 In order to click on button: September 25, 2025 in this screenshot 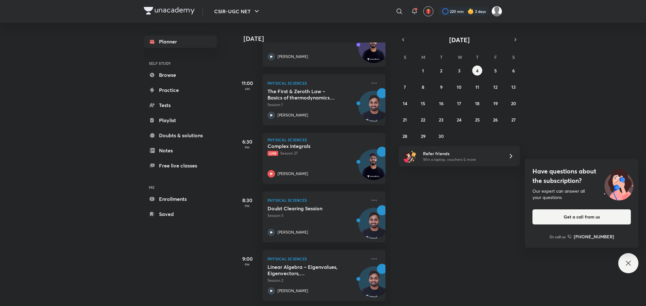, I will do `click(477, 120)`.